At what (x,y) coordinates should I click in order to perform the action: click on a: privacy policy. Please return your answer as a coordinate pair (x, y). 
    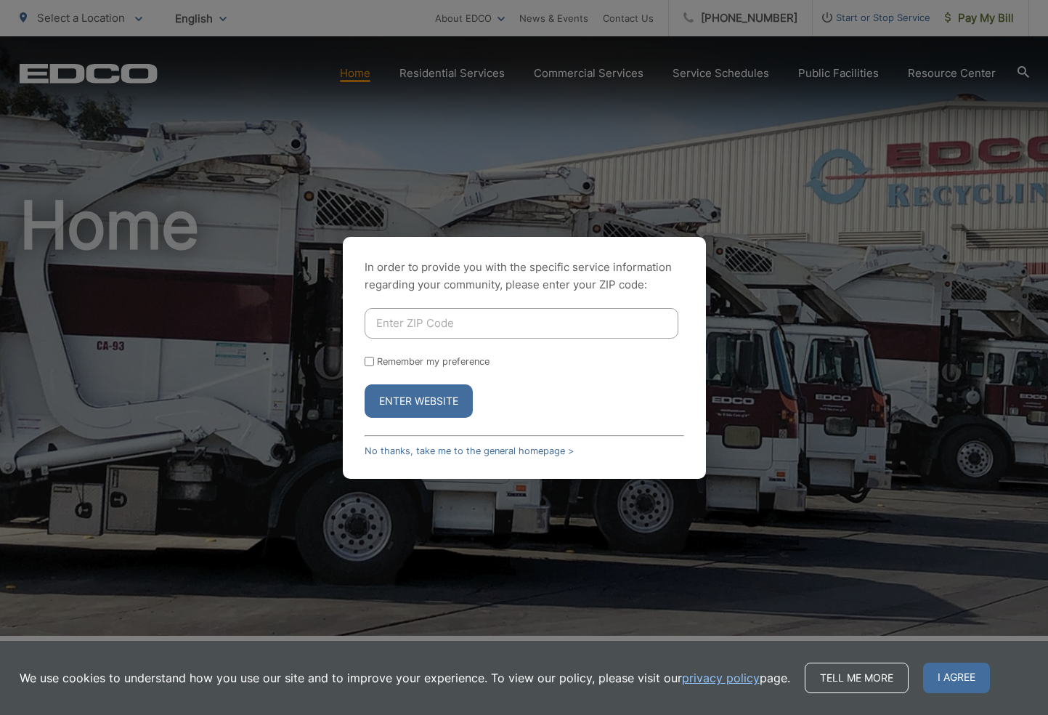
    Looking at the image, I should click on (721, 678).